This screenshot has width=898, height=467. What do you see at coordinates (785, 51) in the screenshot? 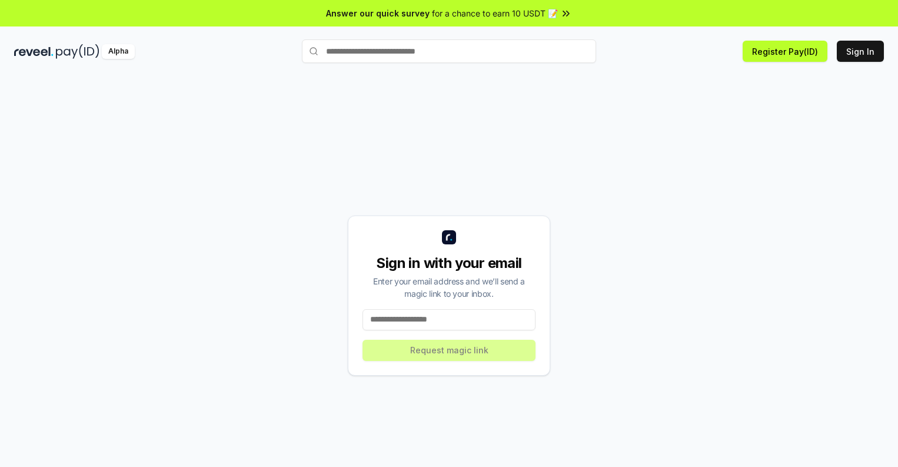
I see `button: Register Pay(ID)` at bounding box center [785, 51].